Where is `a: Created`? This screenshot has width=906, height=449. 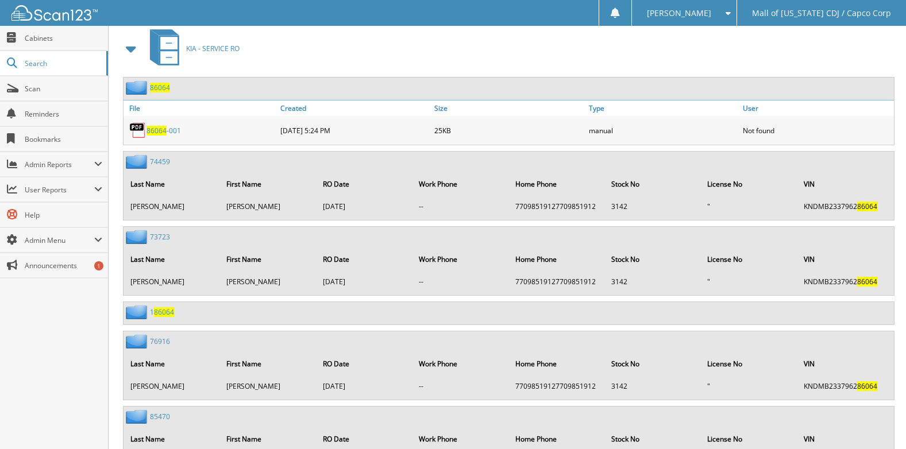 a: Created is located at coordinates (354, 108).